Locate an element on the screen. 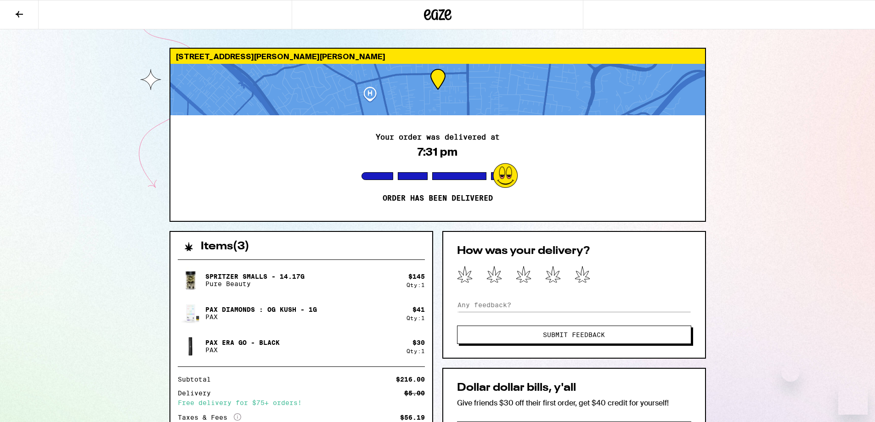  p: Order has been delivered is located at coordinates (438, 199).